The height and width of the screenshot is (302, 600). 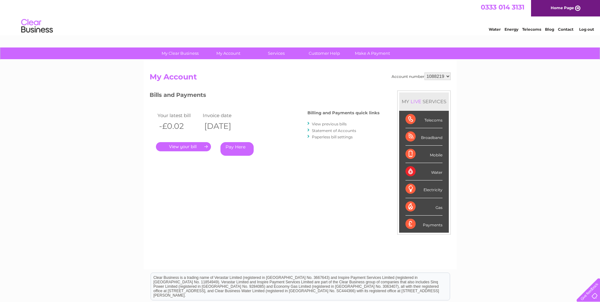 I want to click on img: logo.png, so click(x=37, y=26).